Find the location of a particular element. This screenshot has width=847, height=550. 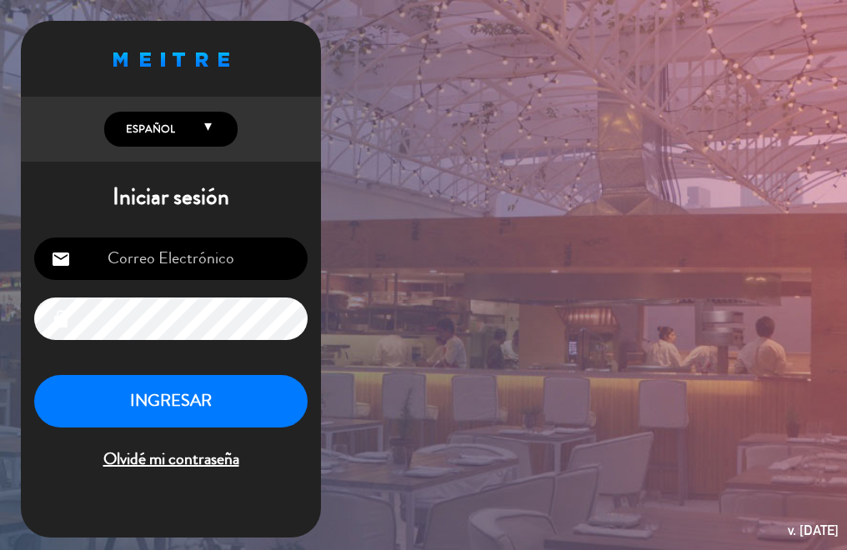

i: email is located at coordinates (61, 259).